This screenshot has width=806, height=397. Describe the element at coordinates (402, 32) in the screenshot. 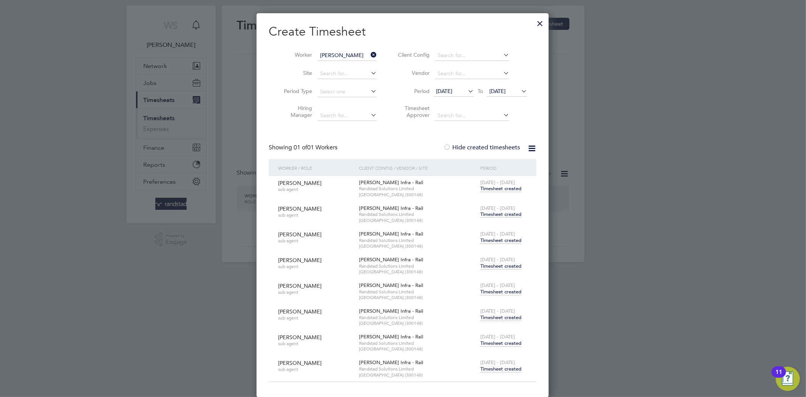

I see `h2: Create Timesheet` at that location.